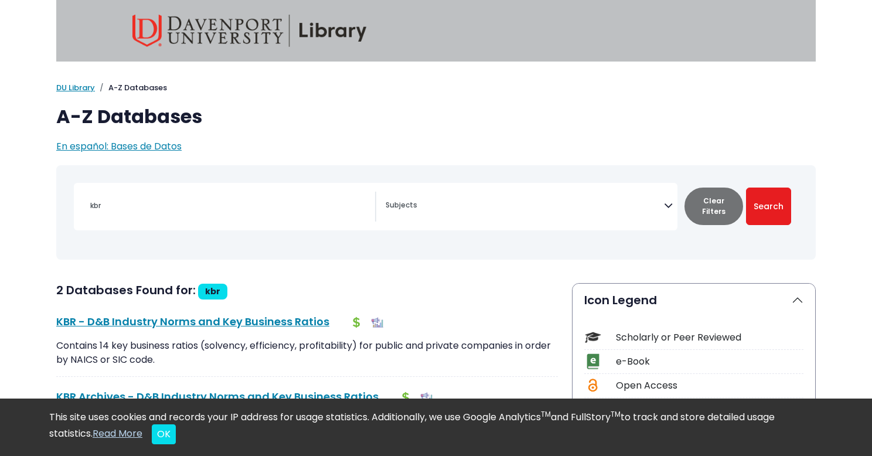  I want to click on div: This site uses cookies and records your IP address for usage statistics. Additionally, we use Goo..., so click(436, 427).